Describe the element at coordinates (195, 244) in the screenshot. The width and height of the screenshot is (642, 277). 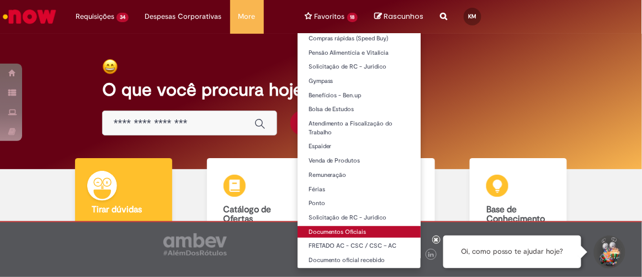
I see `img: logo_footer_ambev_rotulo_gray.png` at that location.